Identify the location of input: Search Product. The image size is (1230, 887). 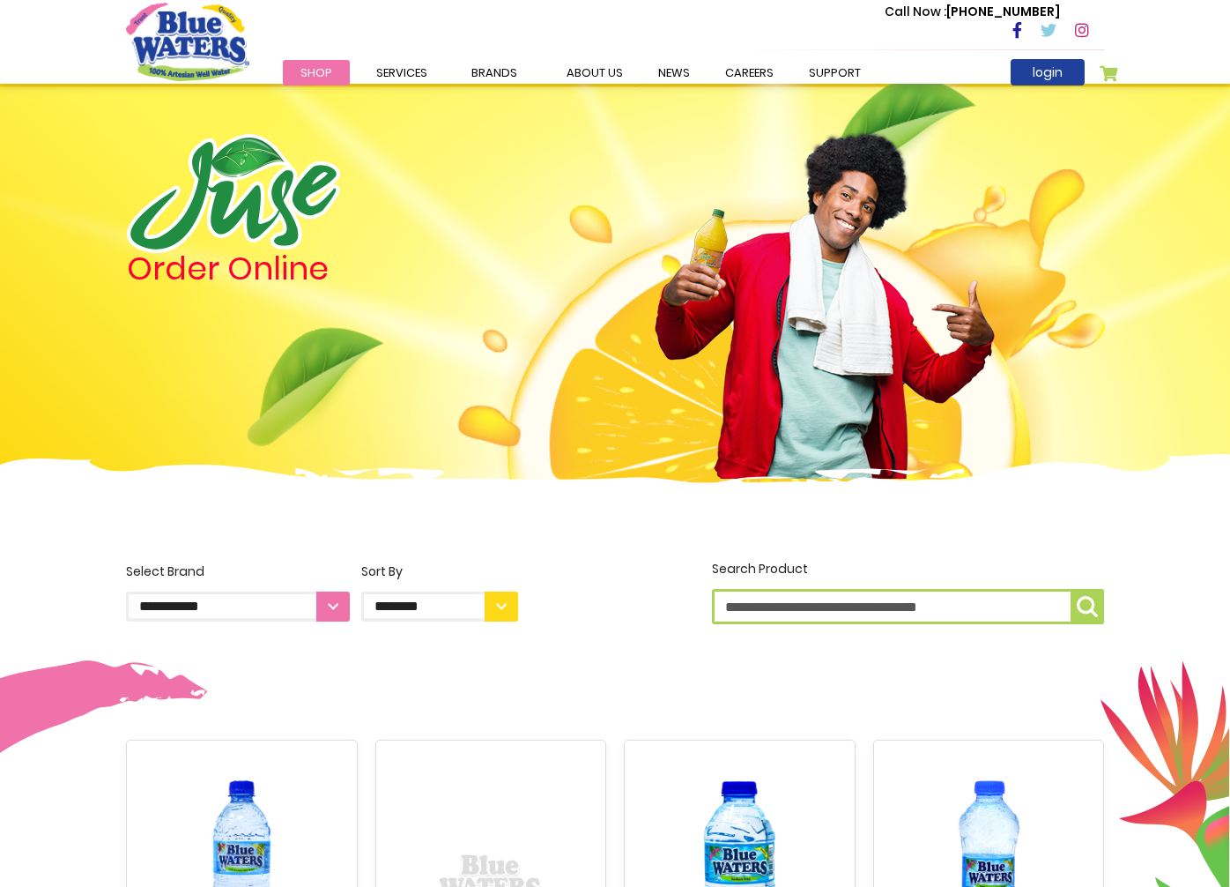
(908, 606).